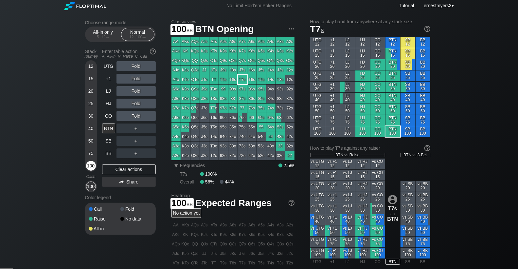  I want to click on div: HJ 30, so click(362, 87).